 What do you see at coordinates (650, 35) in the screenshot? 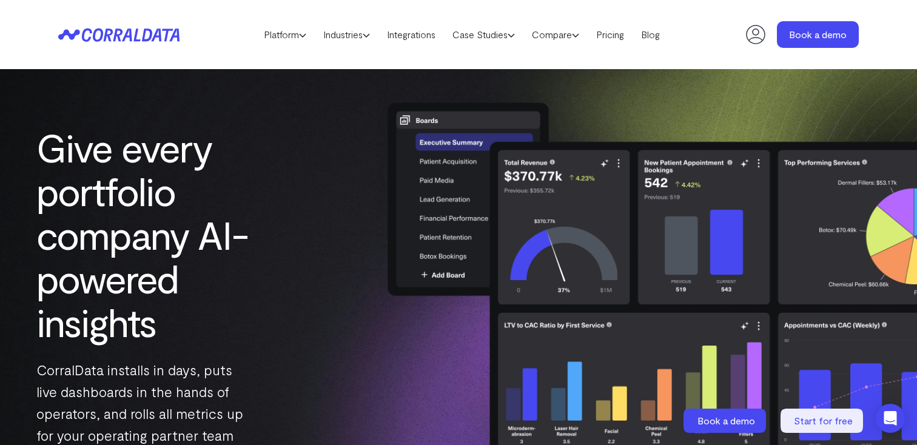
I see `a: Blog` at bounding box center [650, 35].